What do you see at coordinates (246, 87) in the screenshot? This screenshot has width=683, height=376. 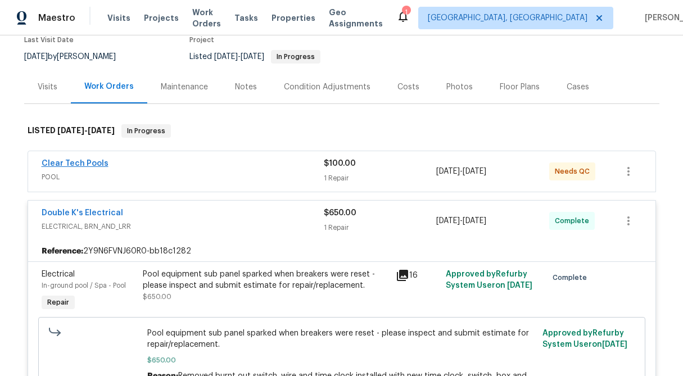 I see `div: Notes` at bounding box center [246, 87].